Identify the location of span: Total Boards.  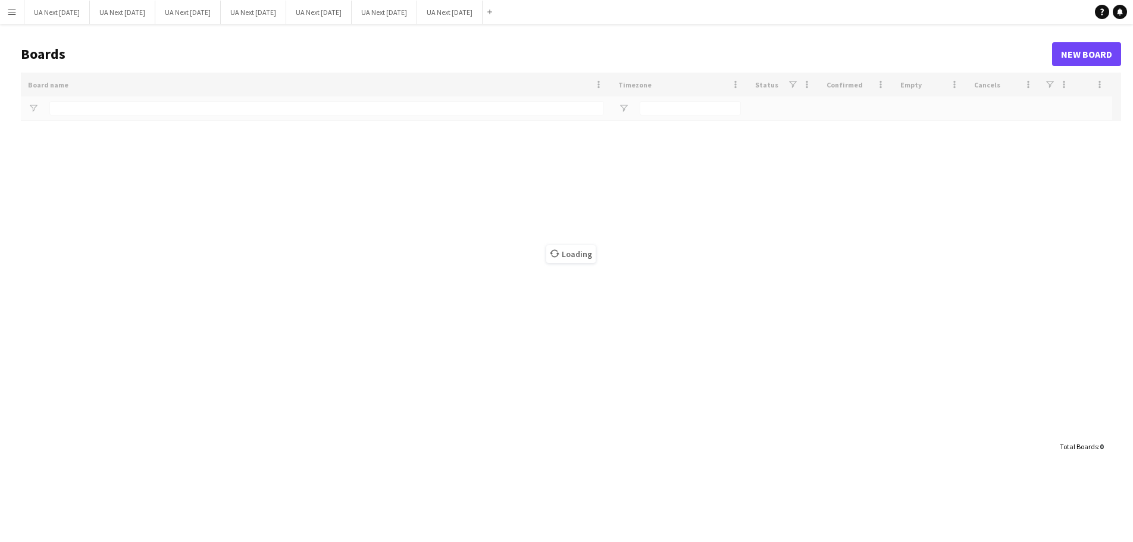
(1079, 446).